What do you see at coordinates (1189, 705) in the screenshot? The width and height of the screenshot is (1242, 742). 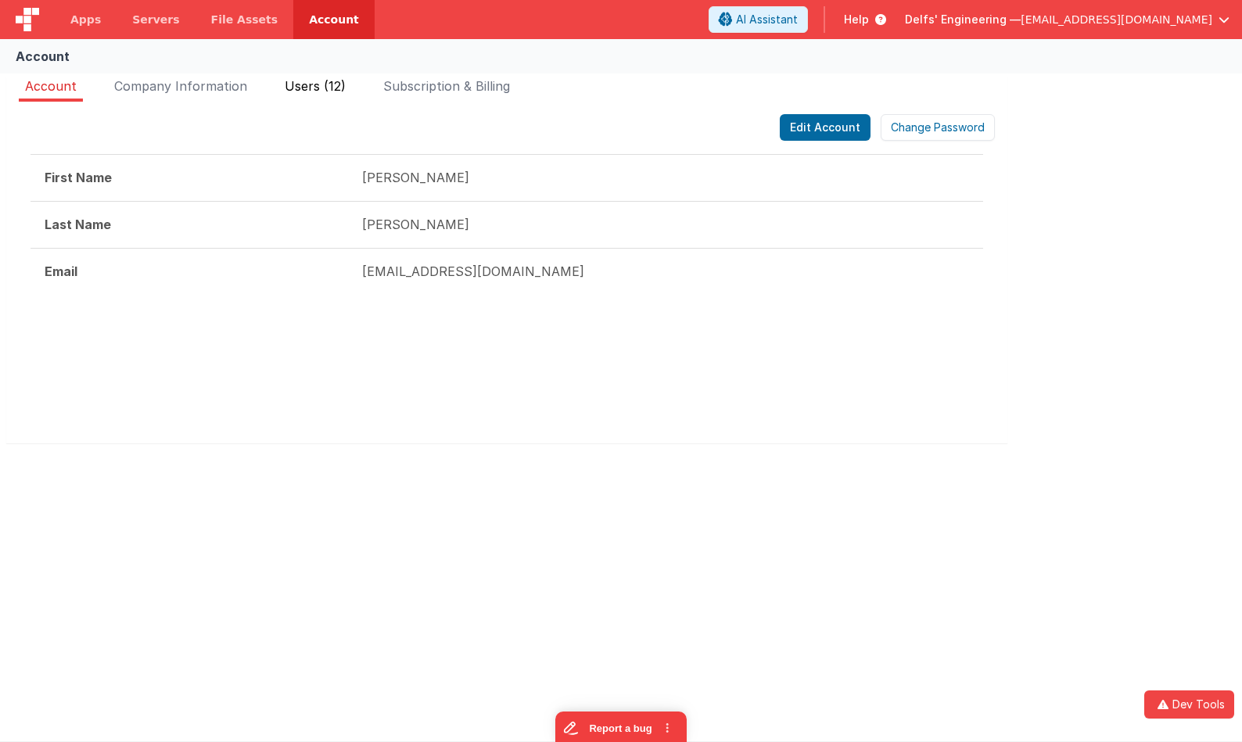 I see `button: Dev Tools` at bounding box center [1189, 705].